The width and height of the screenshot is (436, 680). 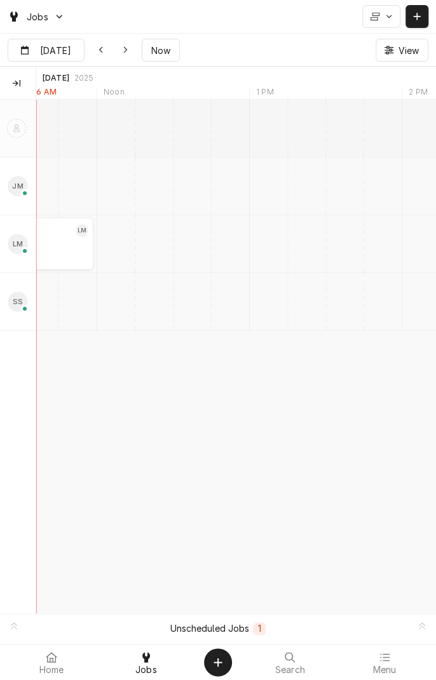 What do you see at coordinates (384, 663) in the screenshot?
I see `a: Menu` at bounding box center [384, 663].